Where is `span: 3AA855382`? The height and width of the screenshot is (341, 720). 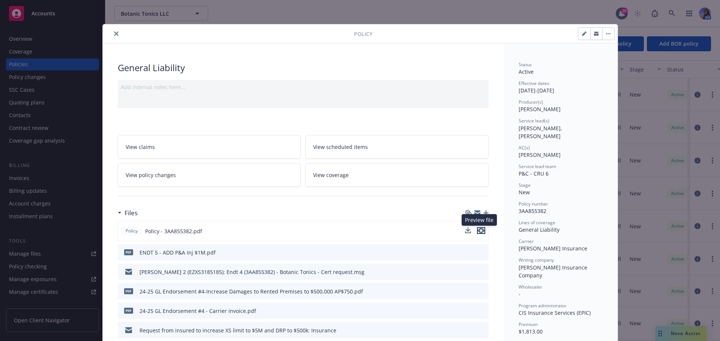 span: 3AA855382 is located at coordinates (532, 211).